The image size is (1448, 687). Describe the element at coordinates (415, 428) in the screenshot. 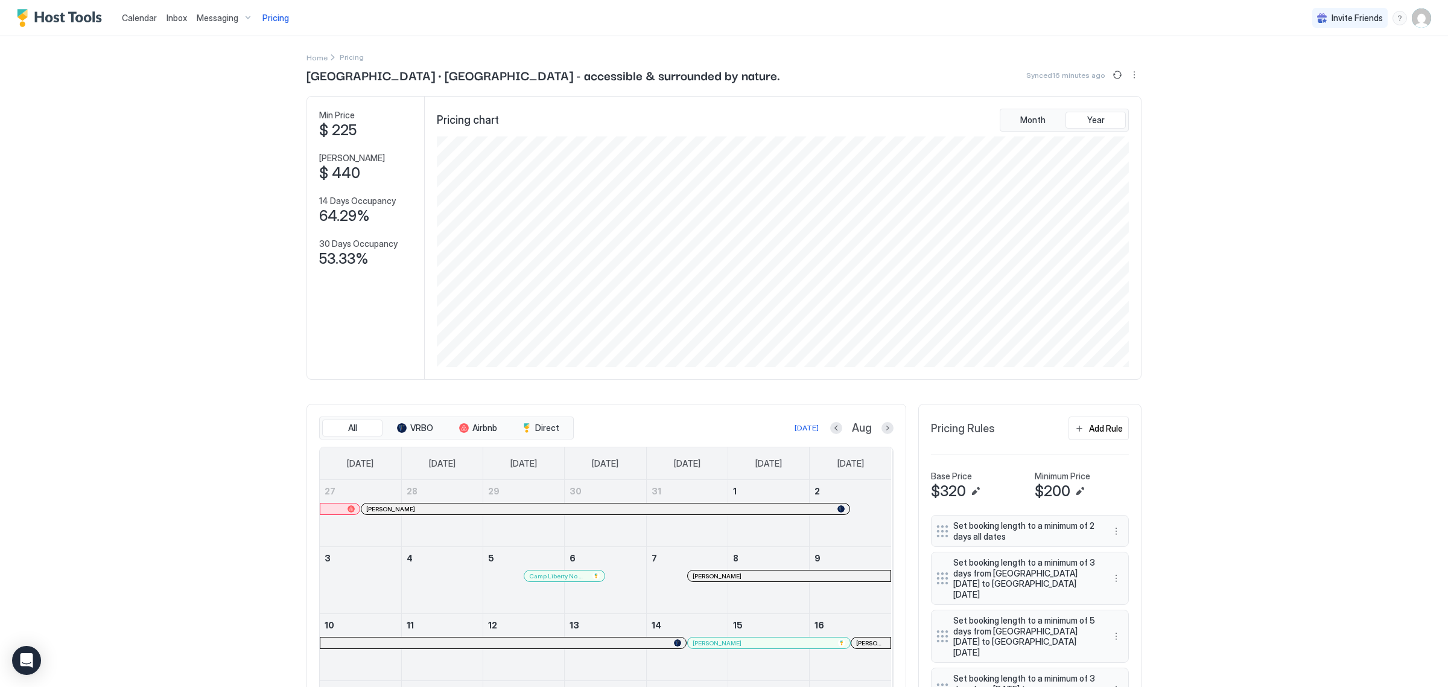

I see `button: VRBO` at that location.